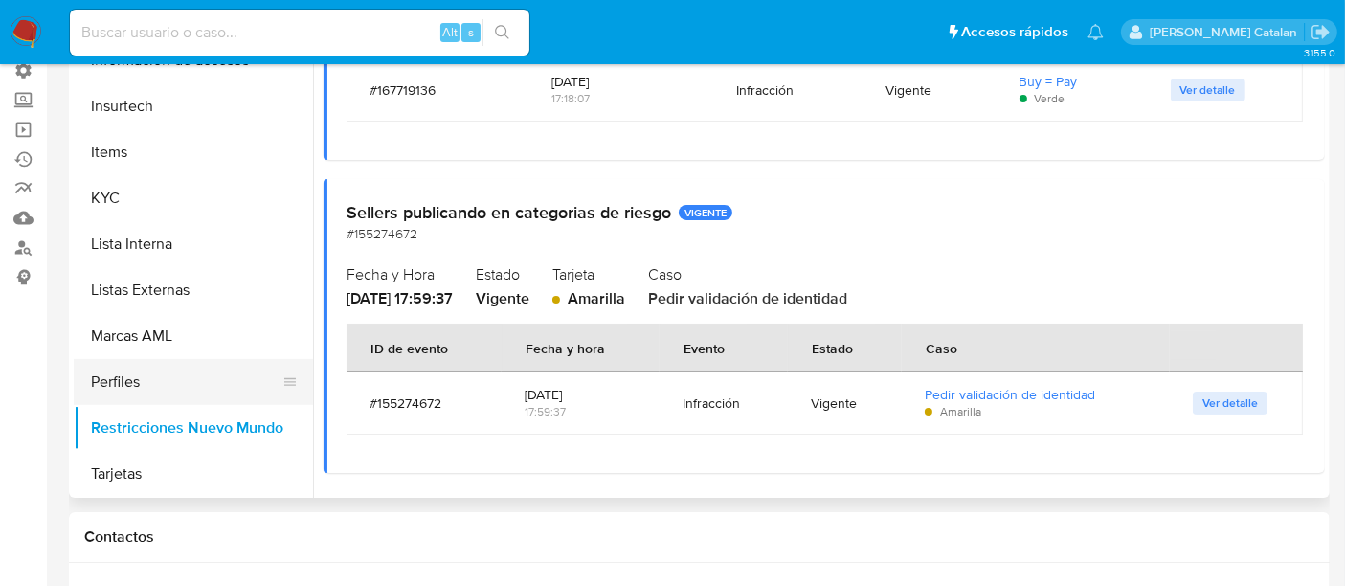 This screenshot has width=1345, height=586. Describe the element at coordinates (193, 336) in the screenshot. I see `button: Marcas AML` at that location.